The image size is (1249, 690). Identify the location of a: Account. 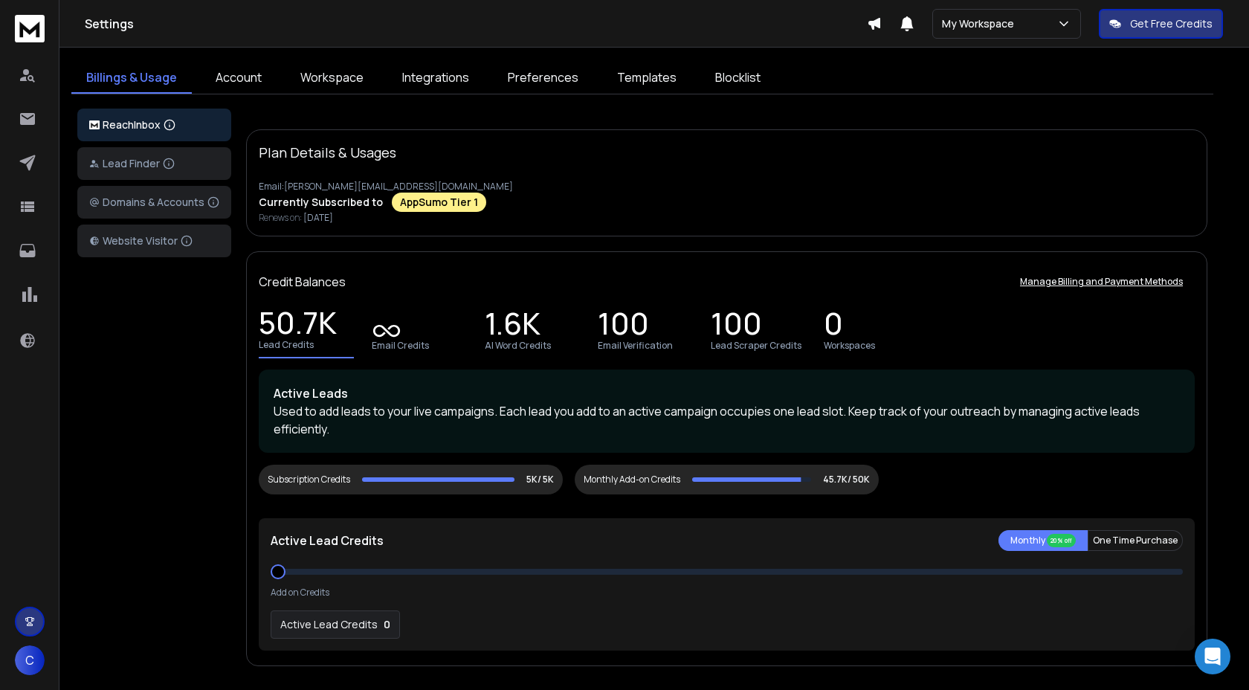
(239, 78).